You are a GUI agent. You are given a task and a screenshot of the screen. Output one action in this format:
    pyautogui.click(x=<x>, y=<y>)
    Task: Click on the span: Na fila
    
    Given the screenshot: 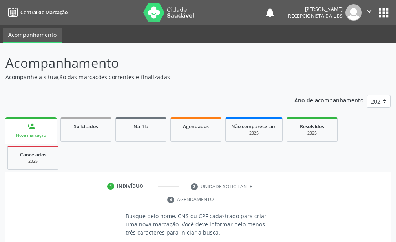 What is the action you would take?
    pyautogui.click(x=141, y=126)
    